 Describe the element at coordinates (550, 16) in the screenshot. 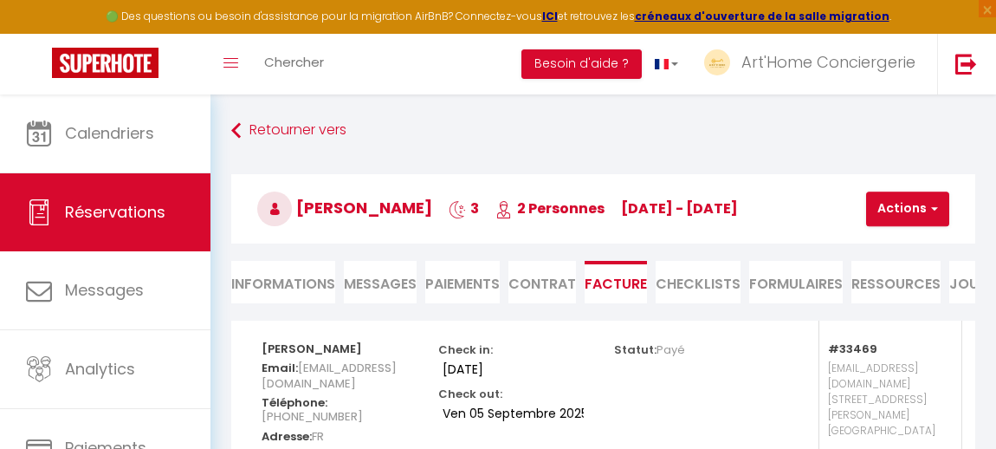

I see `a: ICI` at that location.